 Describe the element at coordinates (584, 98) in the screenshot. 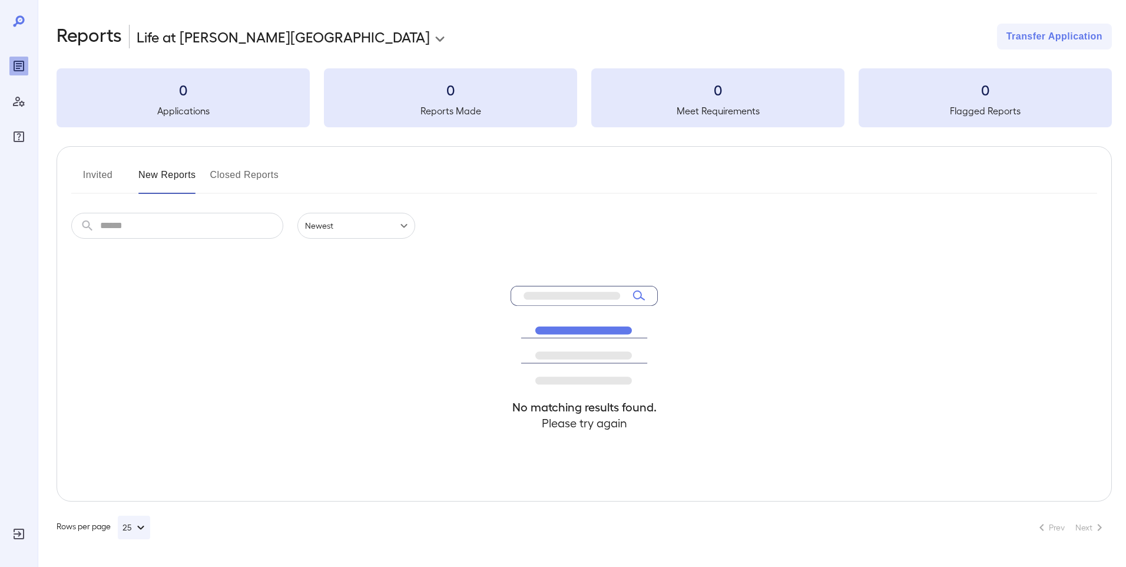

I see `summary: 0Applications0Reports Made0Meet Requirements0Flagged Reports` at that location.